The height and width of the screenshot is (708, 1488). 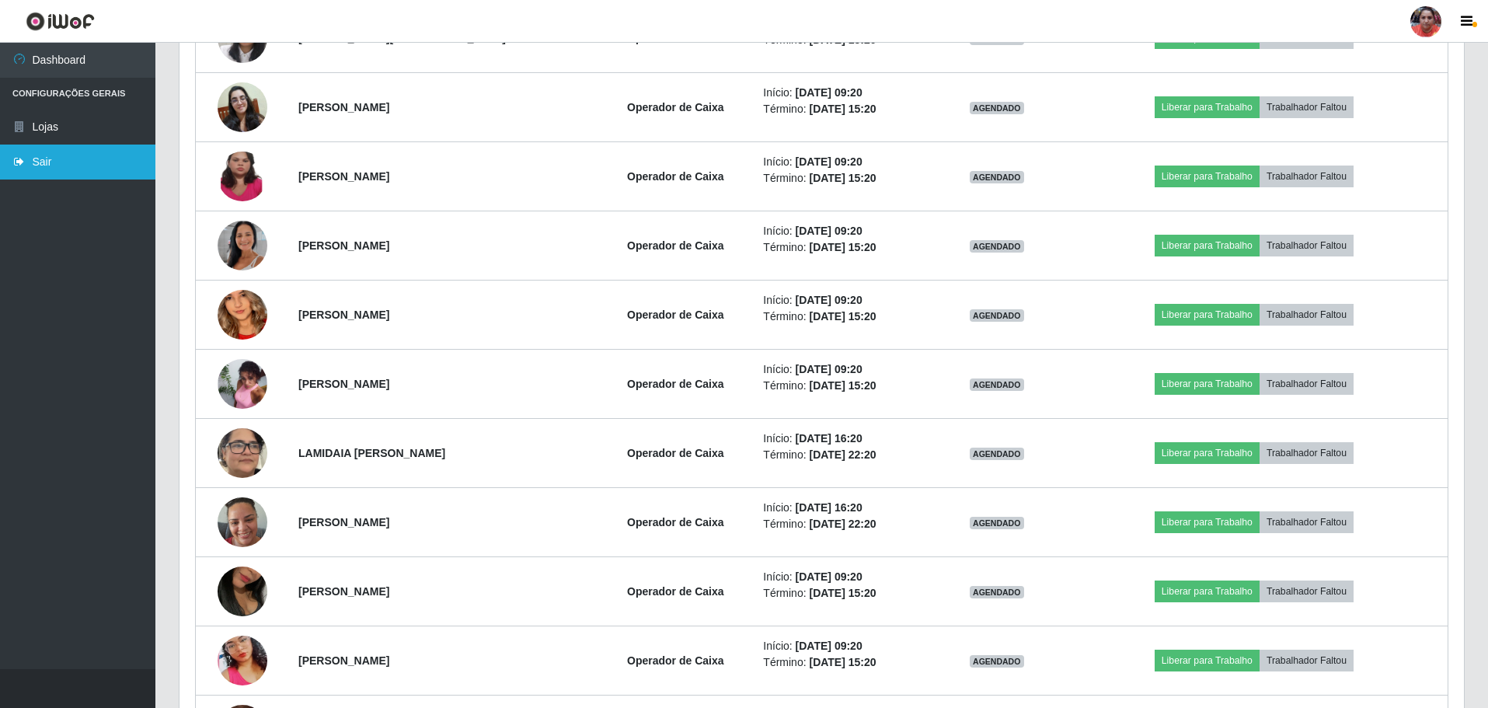 What do you see at coordinates (242, 660) in the screenshot?
I see `img: 1743039429439.jpeg` at bounding box center [242, 660].